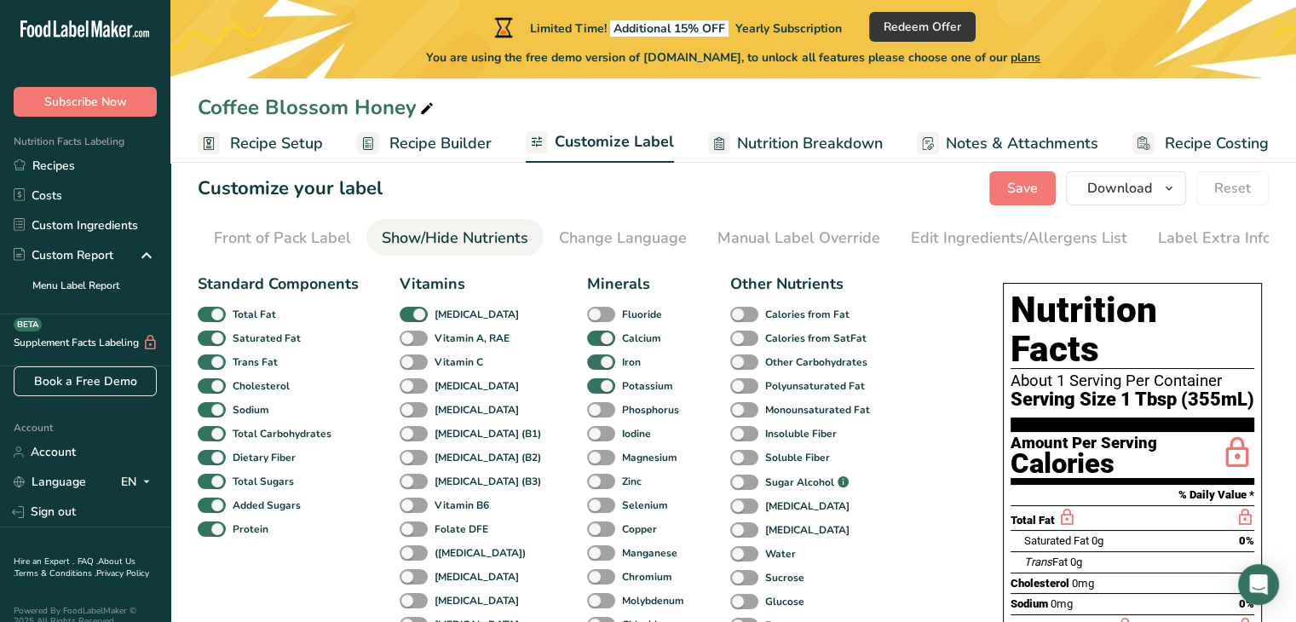 The width and height of the screenshot is (1296, 622). Describe the element at coordinates (795, 143) in the screenshot. I see `a: Nutrition Breakdown` at that location.